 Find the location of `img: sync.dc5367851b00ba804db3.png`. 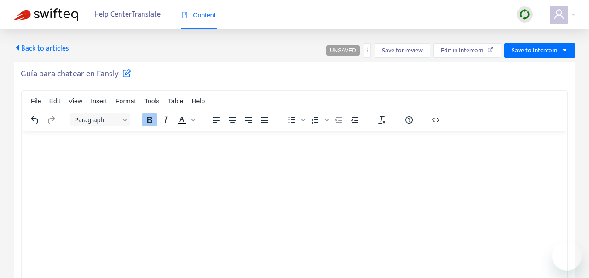

img: sync.dc5367851b00ba804db3.png is located at coordinates (524, 14).